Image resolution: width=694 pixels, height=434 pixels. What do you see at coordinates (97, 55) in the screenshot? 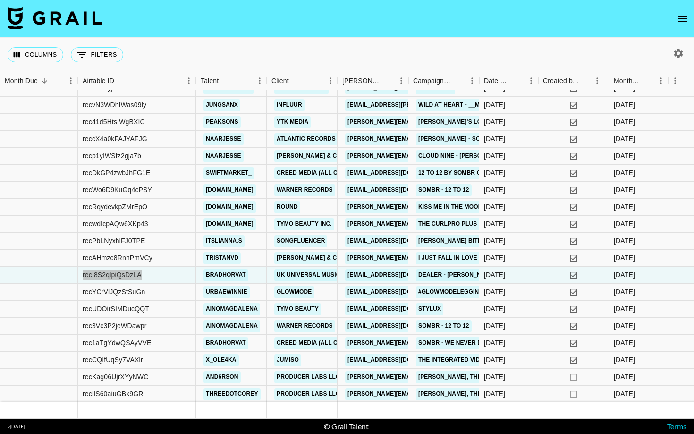
I see `button: Show filters` at bounding box center [97, 55].